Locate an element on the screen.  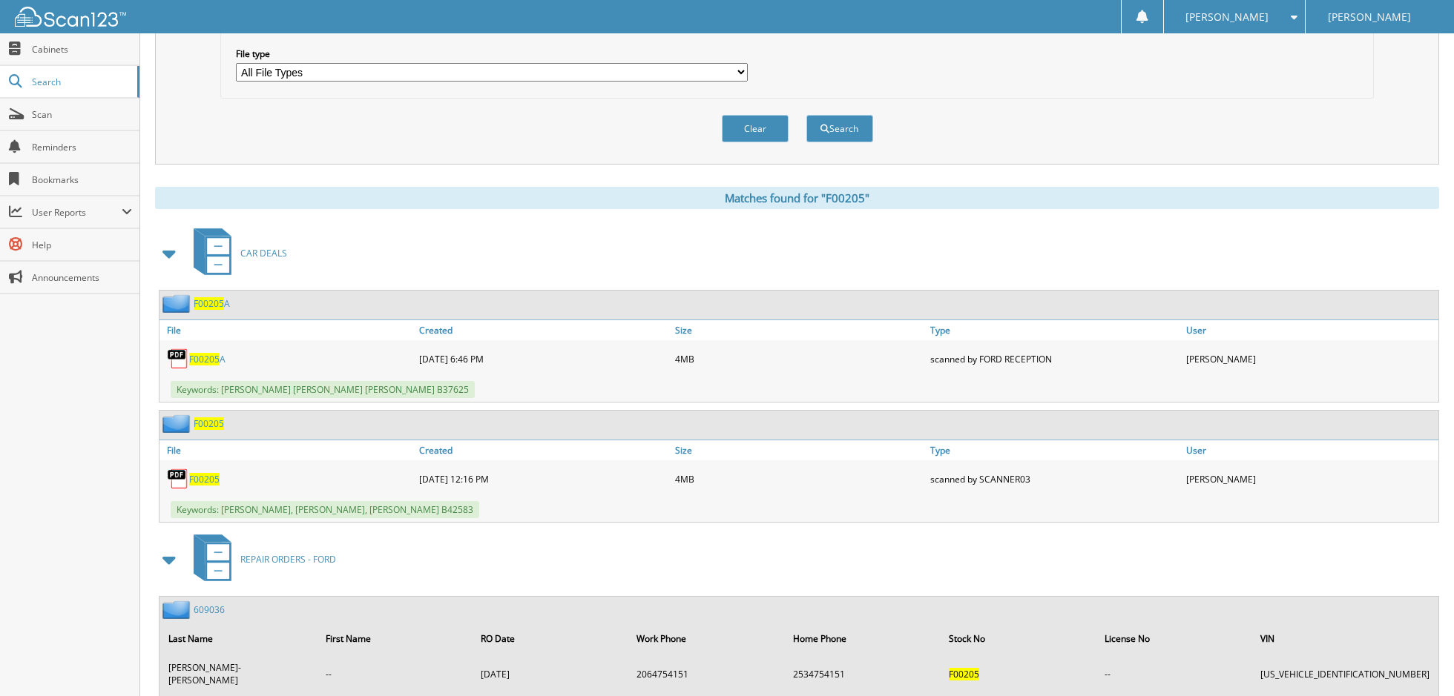
span: Search is located at coordinates (81, 82).